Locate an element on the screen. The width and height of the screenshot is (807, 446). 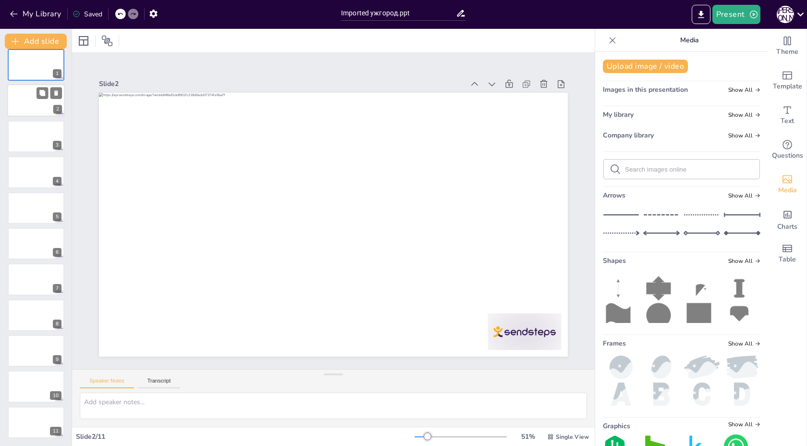
img: a.png is located at coordinates (621, 394).